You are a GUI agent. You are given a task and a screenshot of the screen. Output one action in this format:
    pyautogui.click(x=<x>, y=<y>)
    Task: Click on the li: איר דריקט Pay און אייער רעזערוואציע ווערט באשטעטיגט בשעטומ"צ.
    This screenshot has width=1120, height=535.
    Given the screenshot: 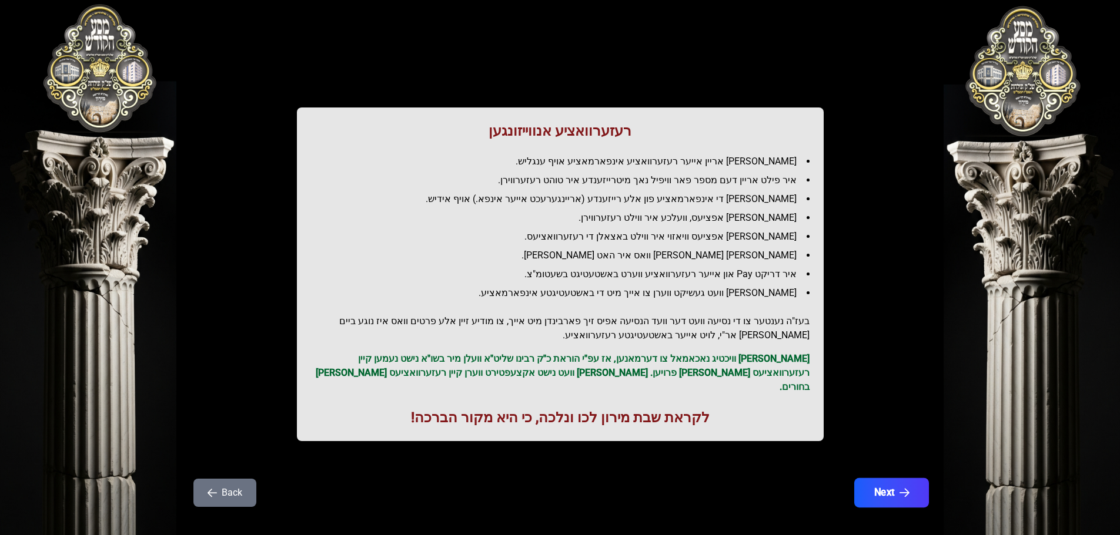 What is the action you would take?
    pyautogui.click(x=565, y=274)
    